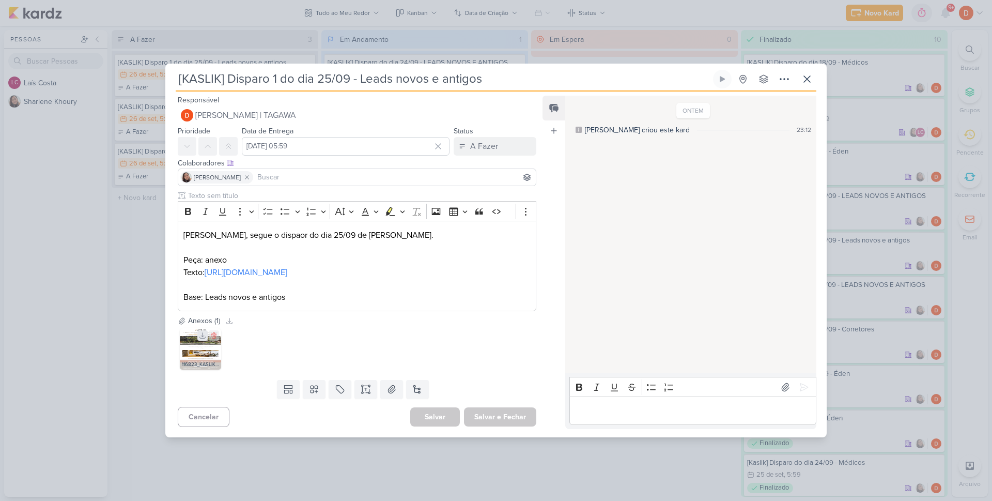 The height and width of the screenshot is (501, 992). Describe the element at coordinates (198, 100) in the screenshot. I see `label: Responsável` at that location.